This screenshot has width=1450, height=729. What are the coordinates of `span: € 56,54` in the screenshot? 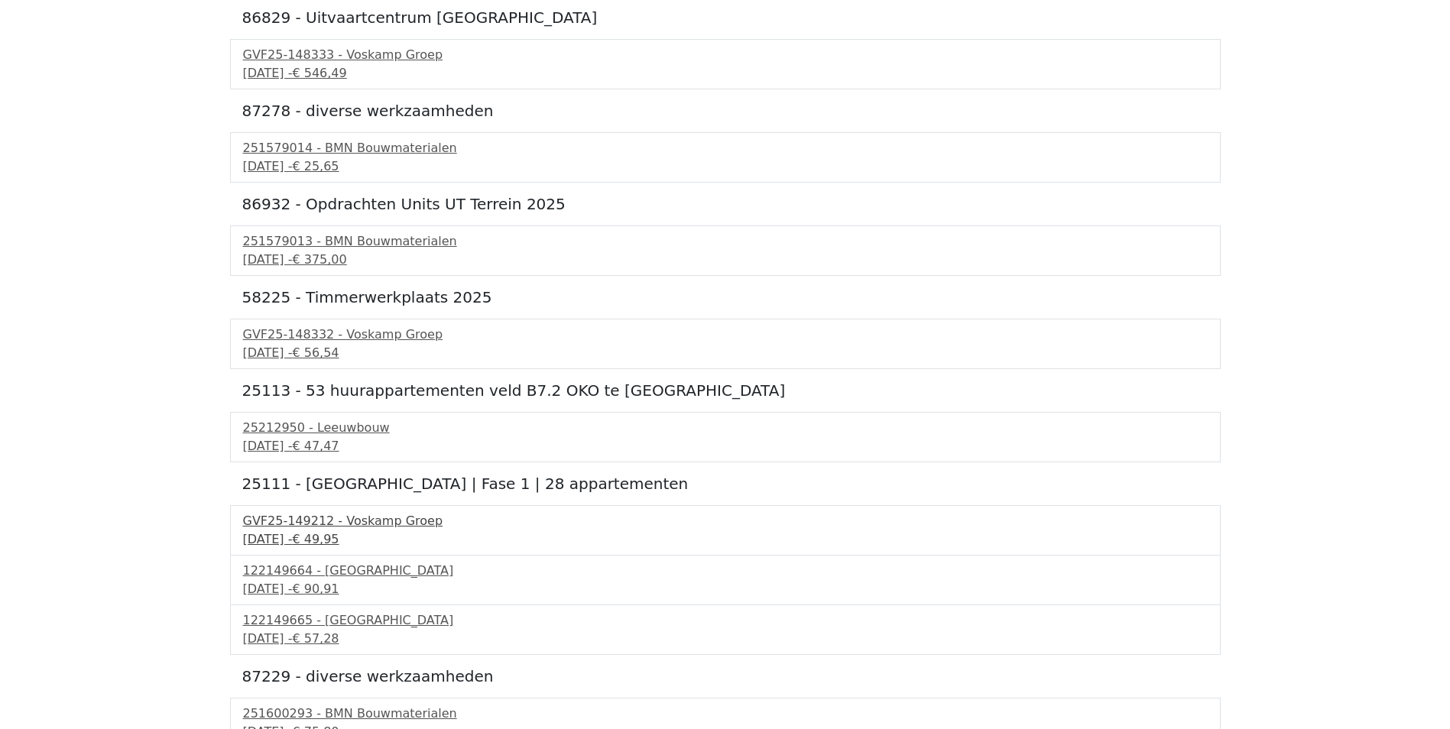 It's located at (315, 352).